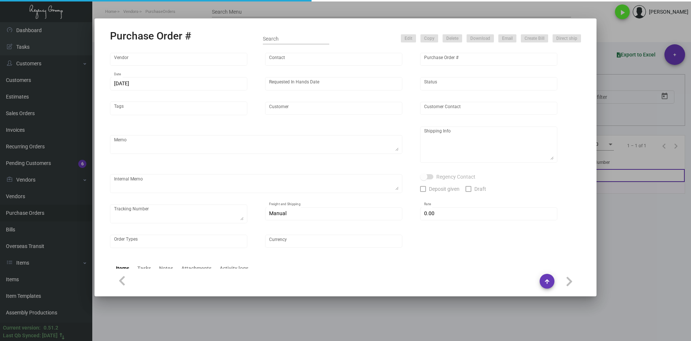 The image size is (691, 341). Describe the element at coordinates (123, 268) in the screenshot. I see `div: Items` at that location.